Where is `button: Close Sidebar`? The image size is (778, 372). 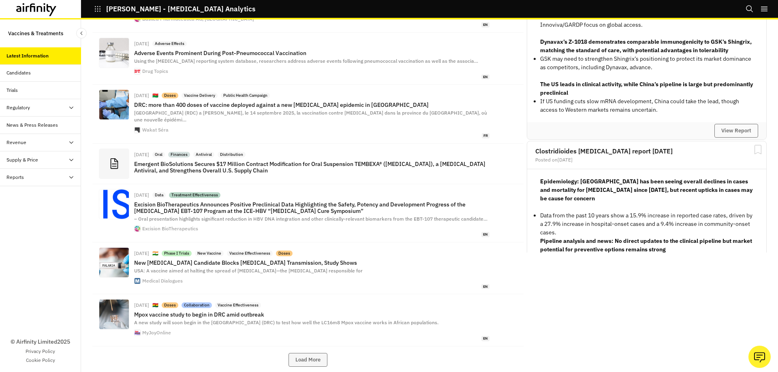 button: Close Sidebar is located at coordinates (81, 33).